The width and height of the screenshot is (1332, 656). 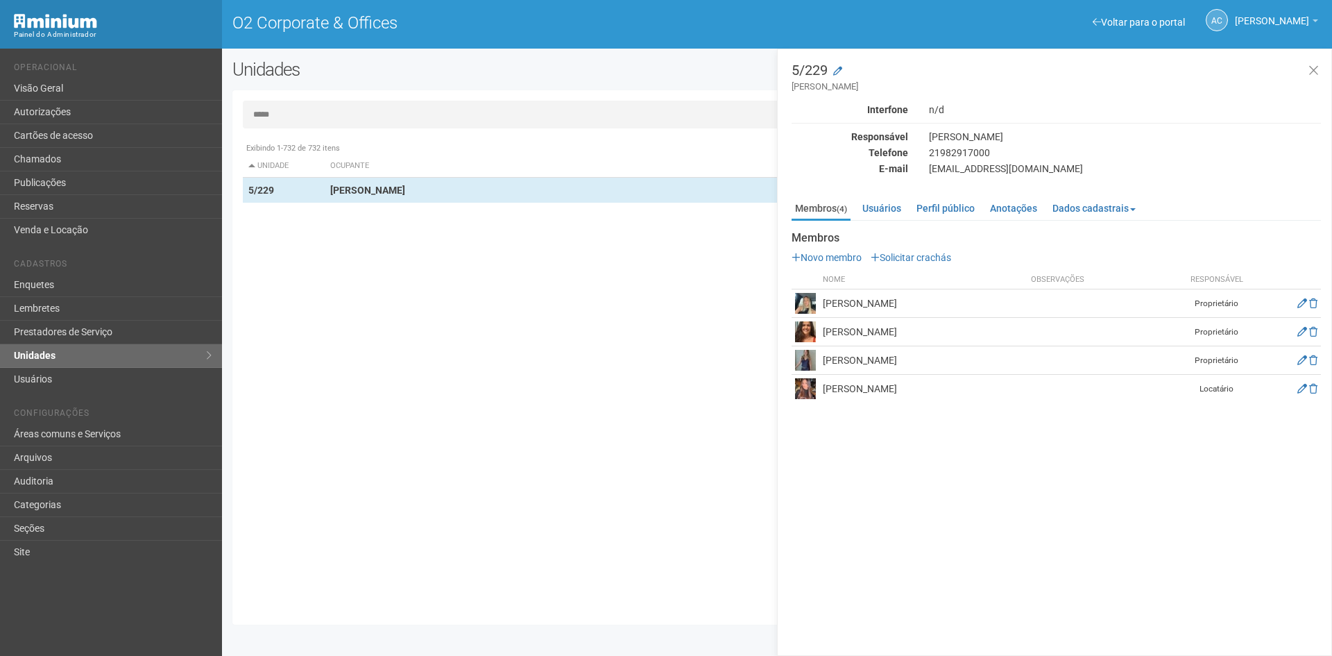 What do you see at coordinates (572, 166) in the screenshot?
I see `th: Ocupante: activate to sort column ascending` at bounding box center [572, 166].